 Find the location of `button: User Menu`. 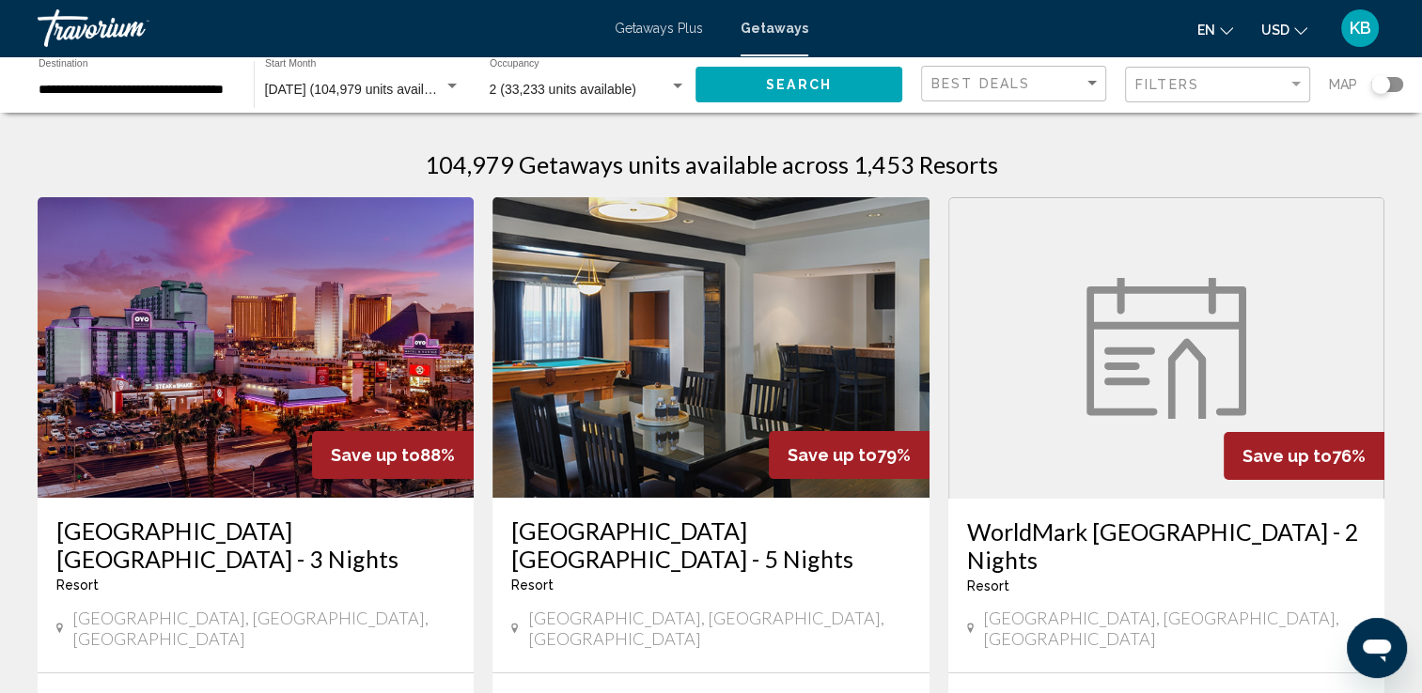

button: User Menu is located at coordinates (1360, 28).